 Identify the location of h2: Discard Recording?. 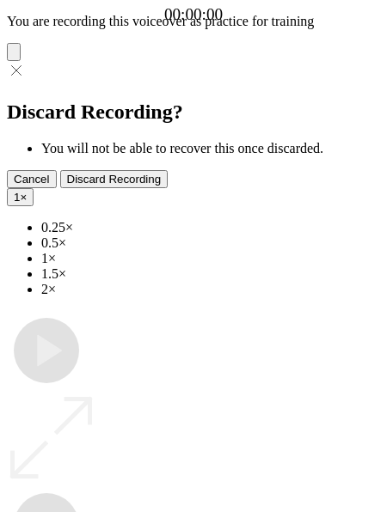
(193, 112).